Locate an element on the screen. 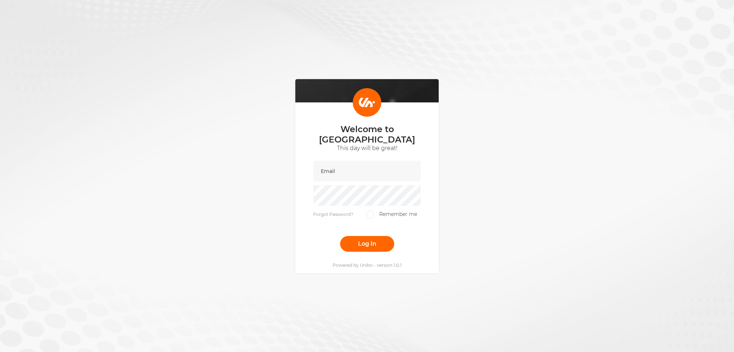 The width and height of the screenshot is (734, 352). img: Login is located at coordinates (367, 102).